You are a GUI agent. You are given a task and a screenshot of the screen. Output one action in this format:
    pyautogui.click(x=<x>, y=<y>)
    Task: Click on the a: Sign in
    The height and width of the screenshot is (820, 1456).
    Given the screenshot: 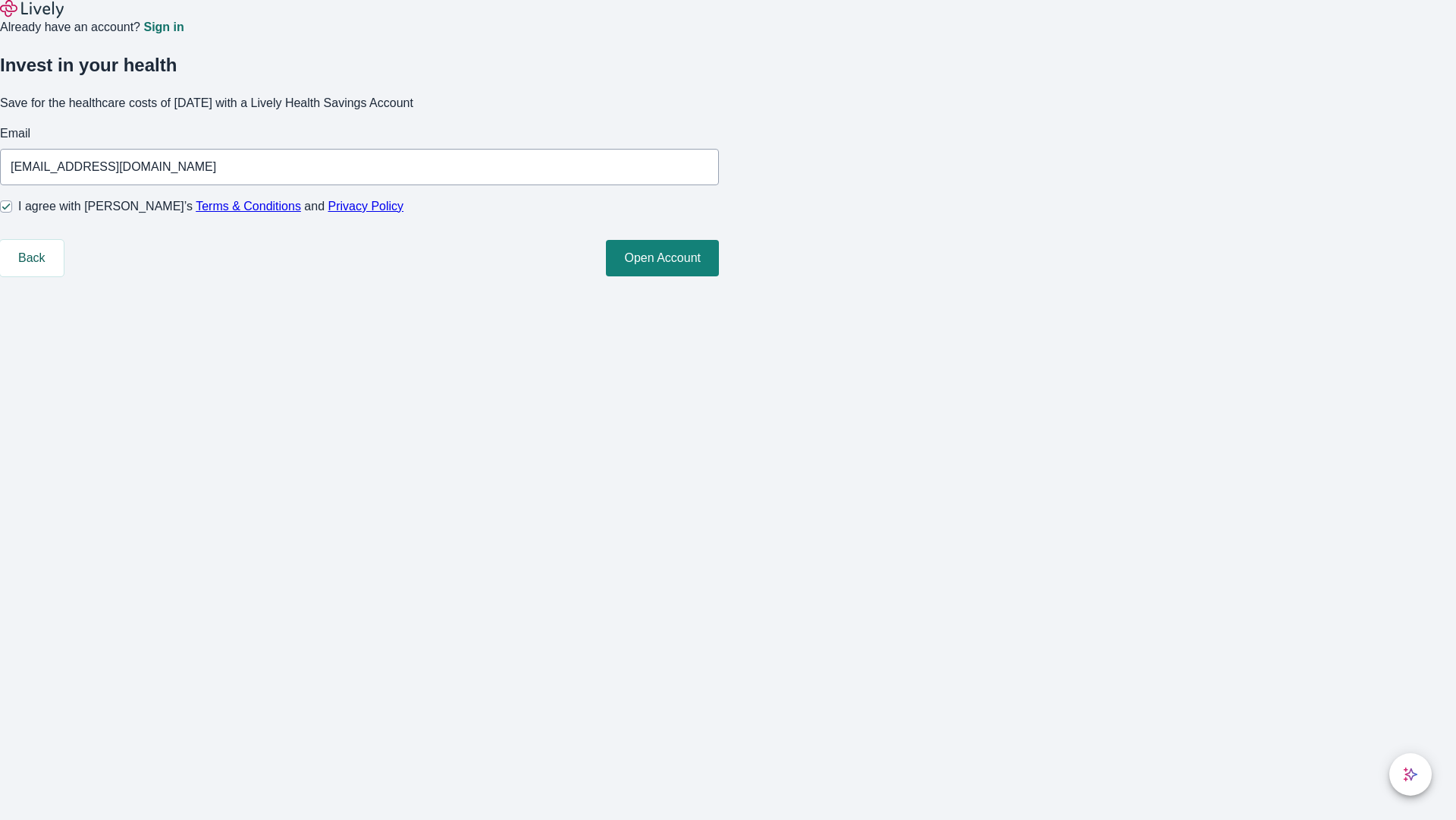 What is the action you would take?
    pyautogui.click(x=164, y=28)
    